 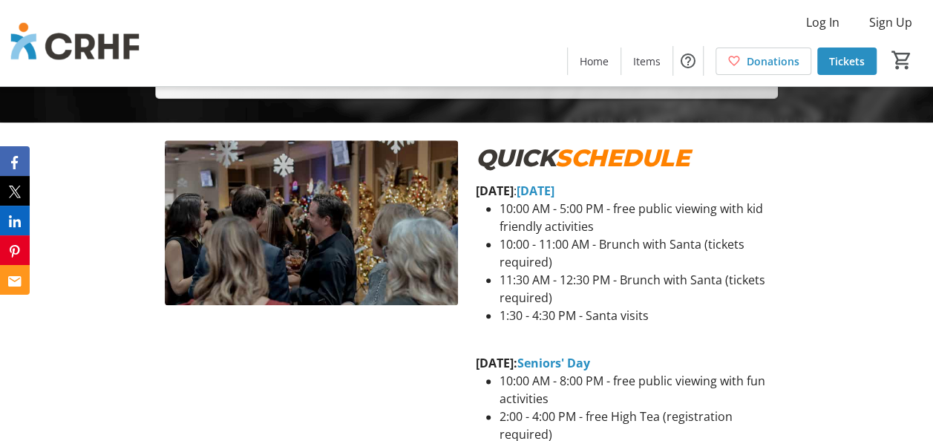 I want to click on a: Tickets, so click(x=847, y=61).